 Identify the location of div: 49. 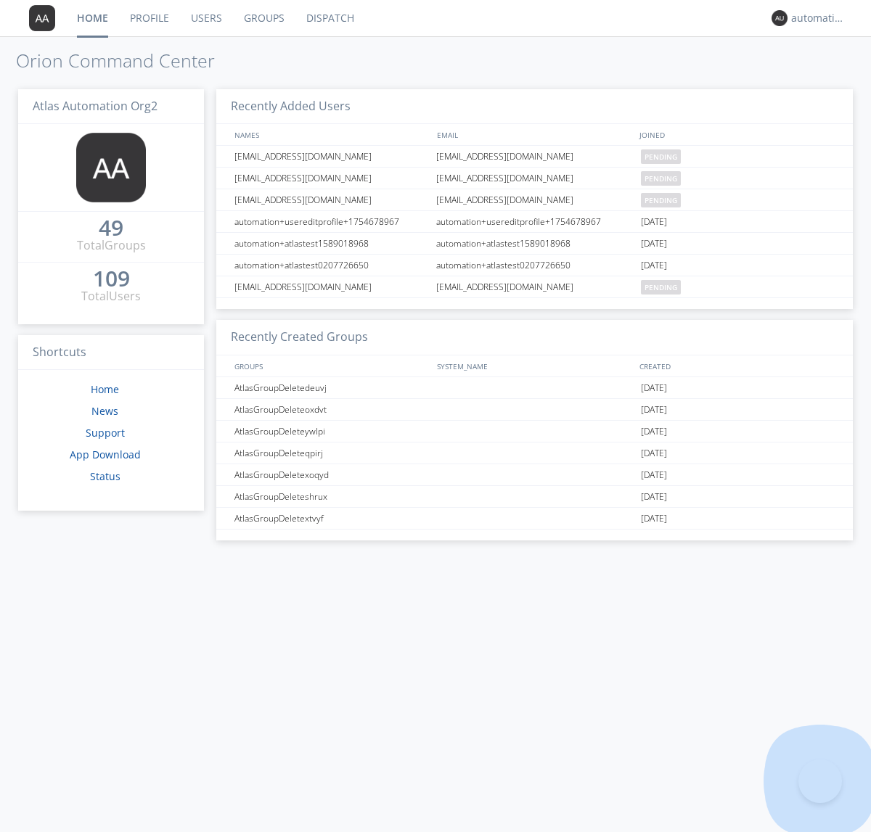
(111, 228).